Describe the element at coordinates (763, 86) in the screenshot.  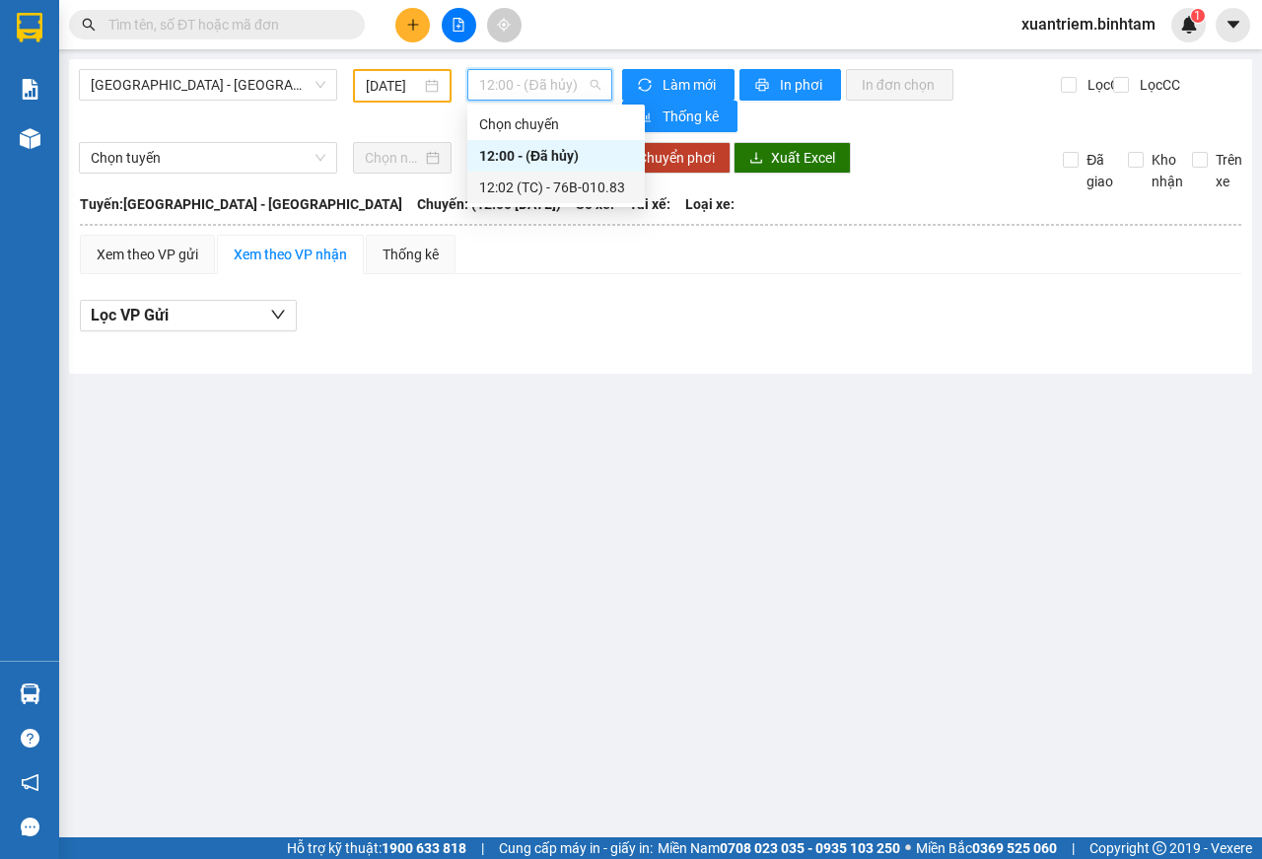
I see `span: printer` at that location.